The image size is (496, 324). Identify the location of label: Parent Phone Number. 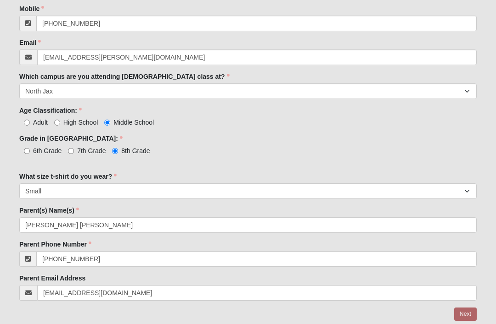
(55, 245).